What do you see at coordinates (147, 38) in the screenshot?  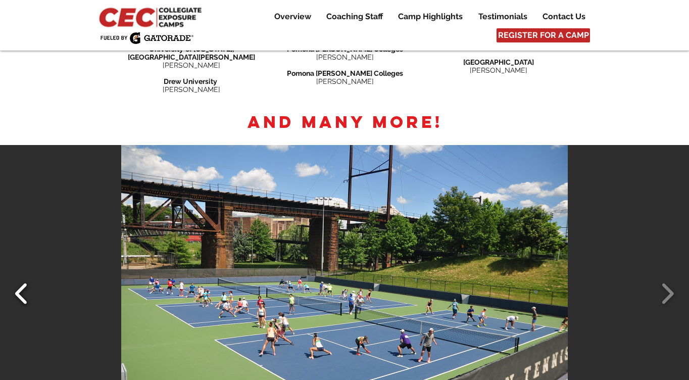 I see `img: Fueled by Gatorade.png` at bounding box center [147, 38].